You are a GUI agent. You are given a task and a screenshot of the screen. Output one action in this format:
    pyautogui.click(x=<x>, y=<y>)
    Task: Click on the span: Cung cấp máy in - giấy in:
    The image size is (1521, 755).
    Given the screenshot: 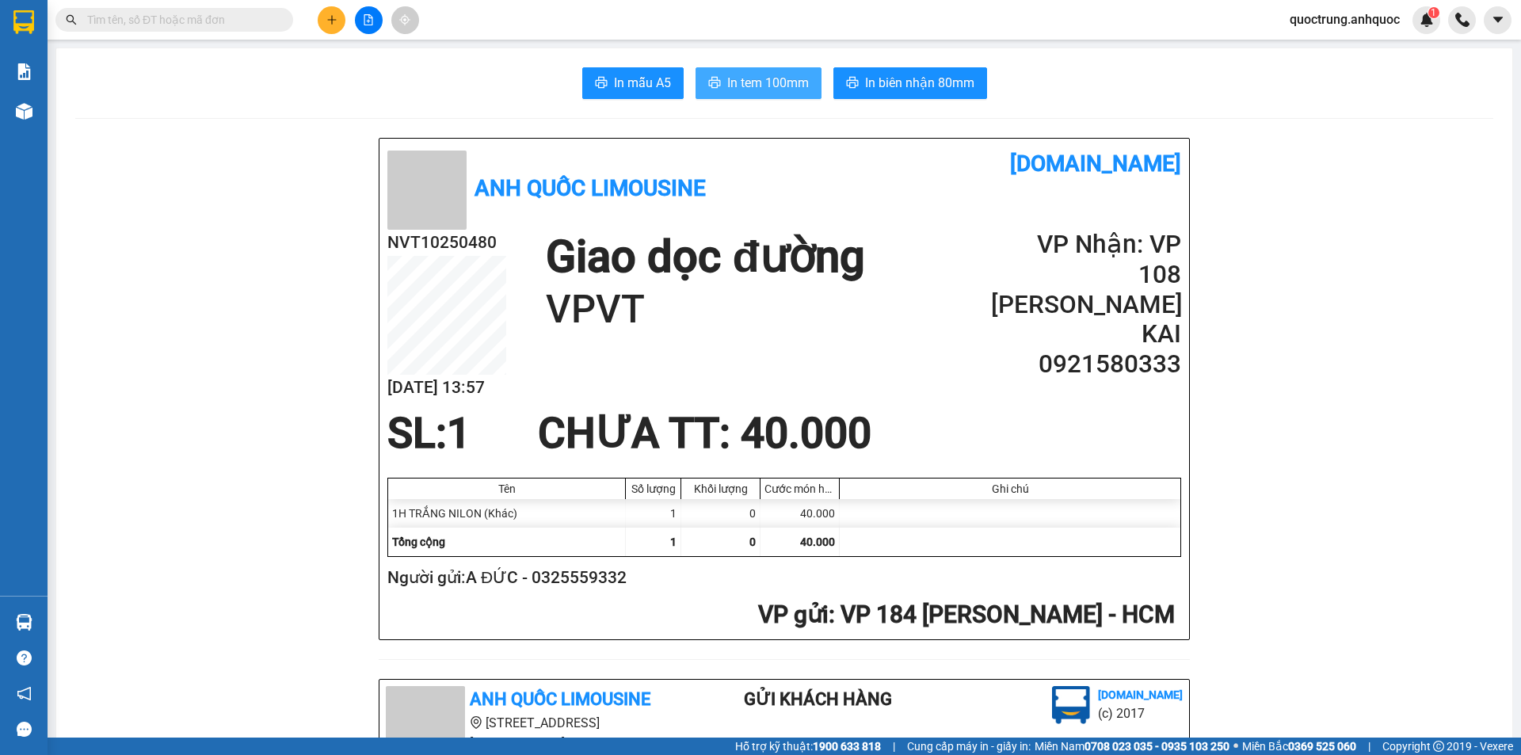 What is the action you would take?
    pyautogui.click(x=969, y=746)
    